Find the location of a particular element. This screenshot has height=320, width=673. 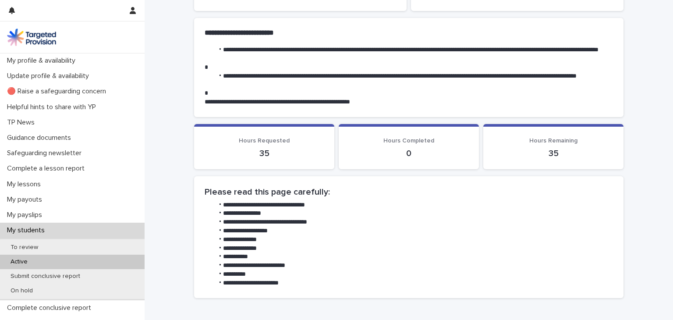

p: 0 is located at coordinates (409, 153).